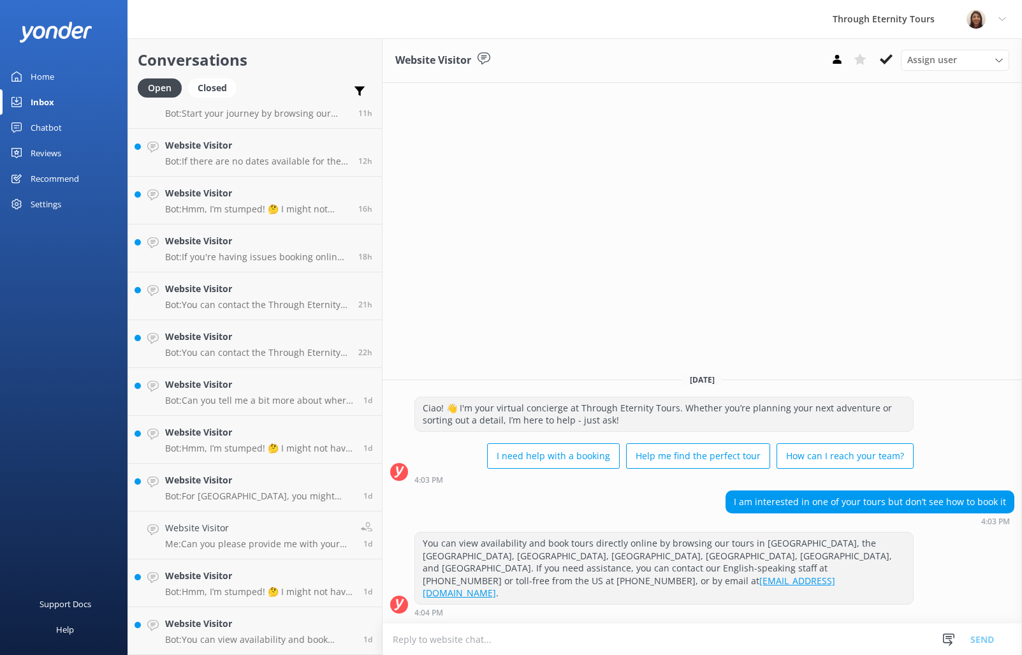 This screenshot has height=655, width=1022. I want to click on div: Reviews, so click(46, 153).